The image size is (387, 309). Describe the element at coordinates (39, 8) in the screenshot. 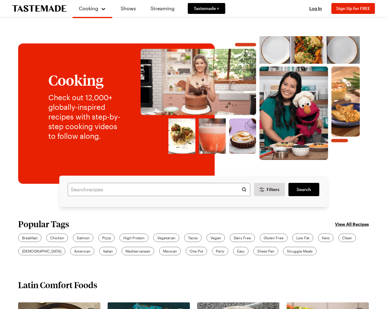

I see `a: To Tastemade Home Page` at that location.